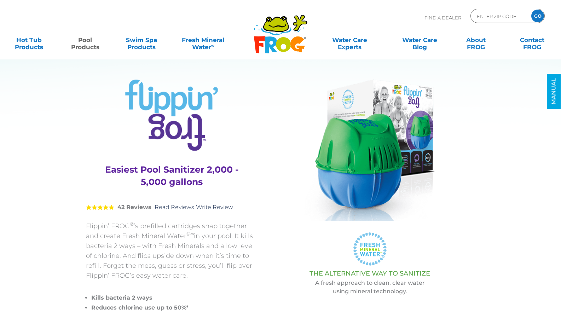 The width and height of the screenshot is (561, 312). I want to click on a: Hot TubProducts, so click(29, 40).